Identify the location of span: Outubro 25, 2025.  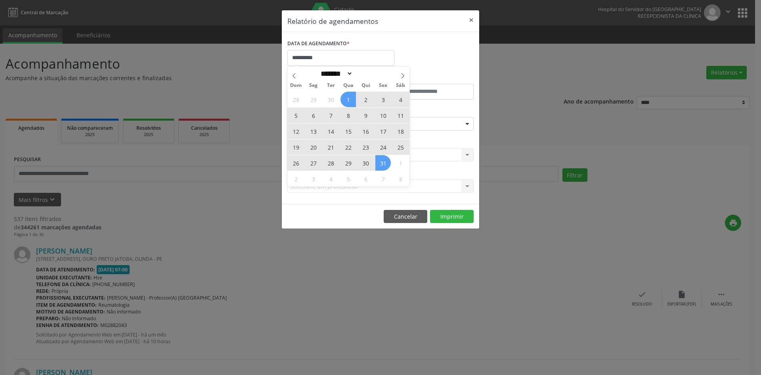
(400, 147).